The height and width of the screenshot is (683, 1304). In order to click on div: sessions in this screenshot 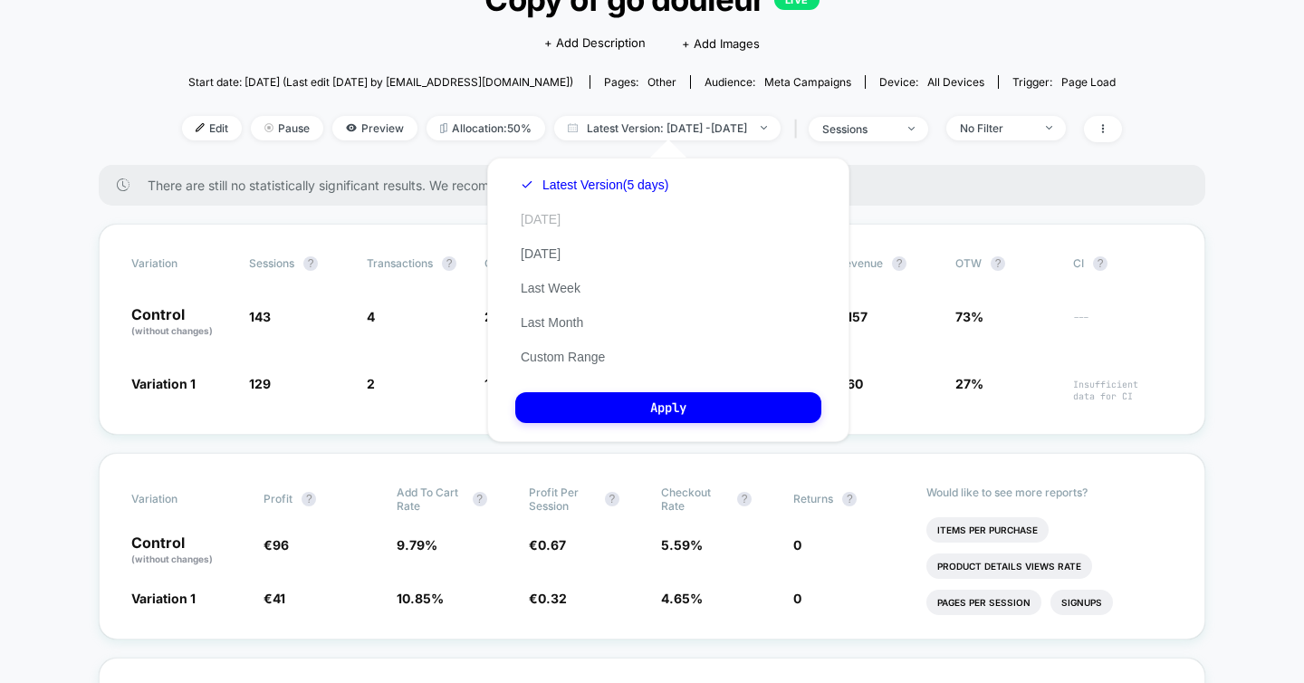, I will do `click(858, 129)`.